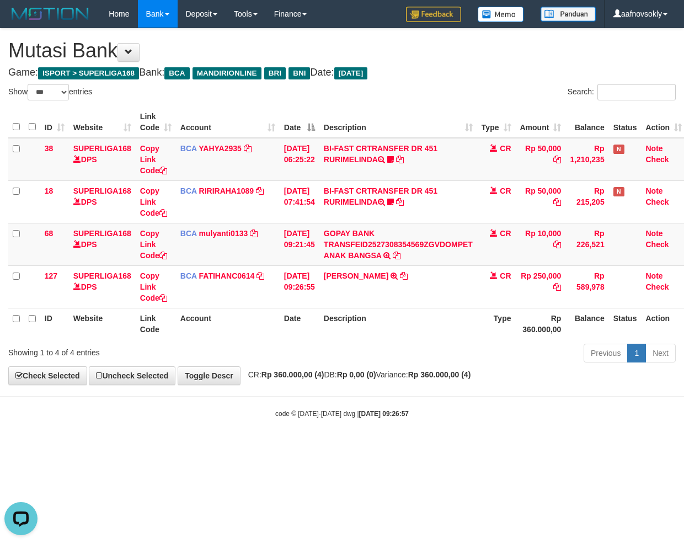 This screenshot has width=684, height=544. Describe the element at coordinates (248, 148) in the screenshot. I see `a: Copy YAHYA2935 to clipboard` at that location.